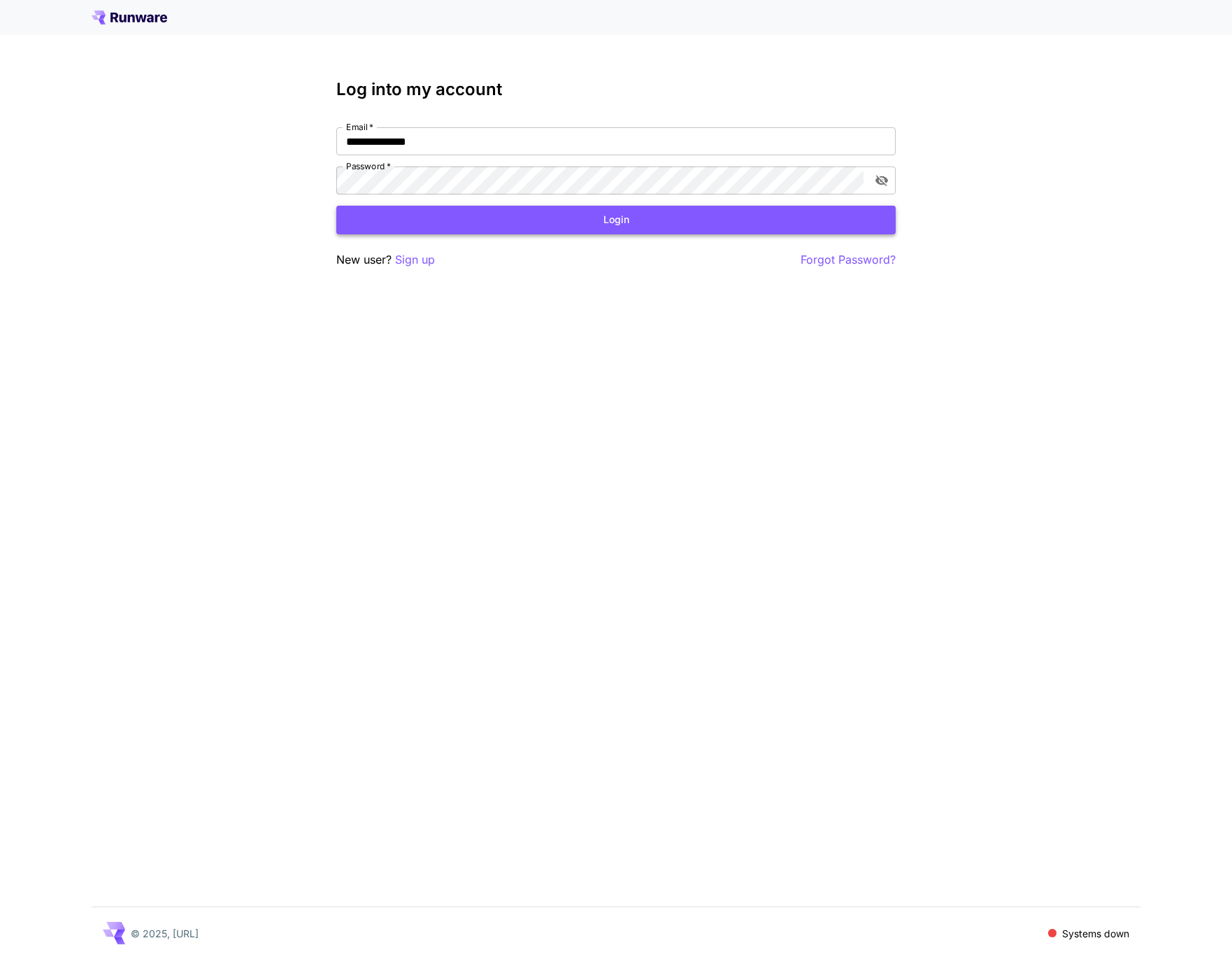 Image resolution: width=1232 pixels, height=959 pixels. Describe the element at coordinates (415, 260) in the screenshot. I see `p: Sign up` at that location.